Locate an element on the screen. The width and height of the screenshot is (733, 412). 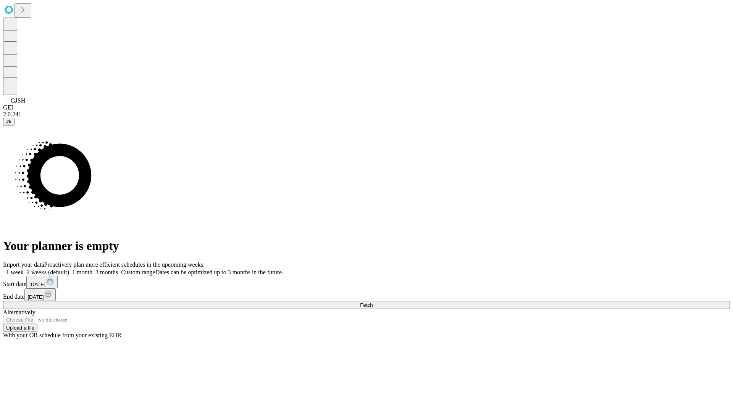
div: GEI is located at coordinates (367, 108).